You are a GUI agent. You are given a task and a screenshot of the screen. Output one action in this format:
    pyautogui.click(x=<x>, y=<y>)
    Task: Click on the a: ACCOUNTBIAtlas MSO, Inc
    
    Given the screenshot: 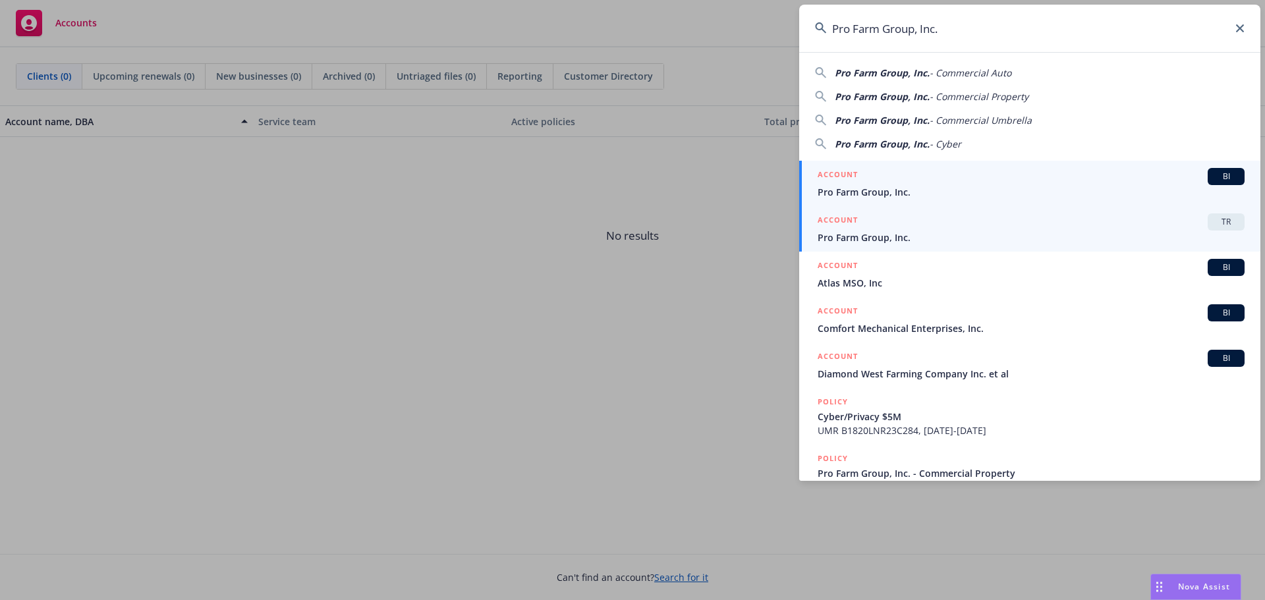 What is the action you would take?
    pyautogui.click(x=1030, y=274)
    